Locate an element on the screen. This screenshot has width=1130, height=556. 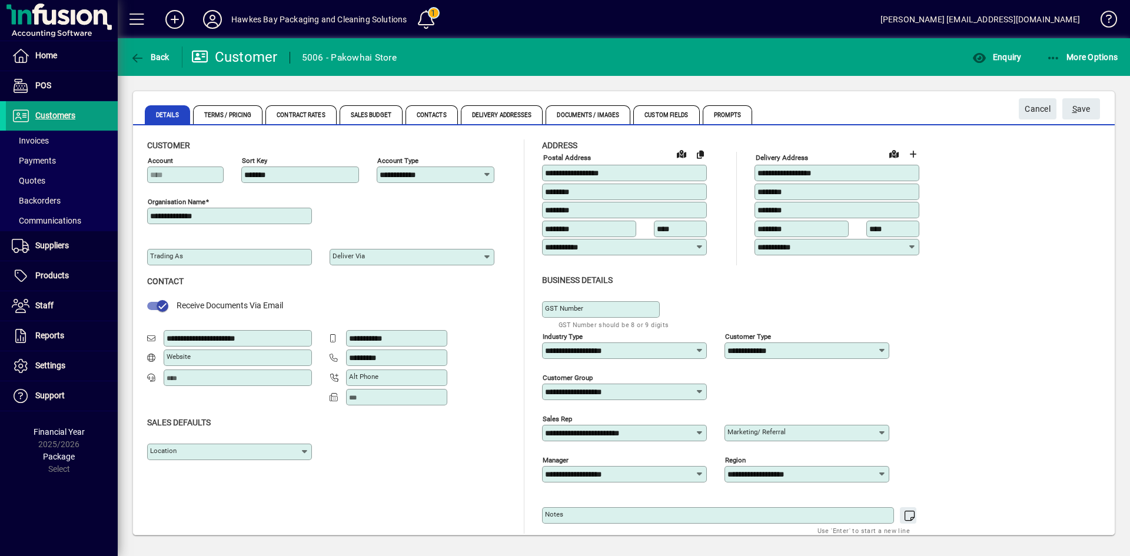
app-page-header-button: Back is located at coordinates (150, 57).